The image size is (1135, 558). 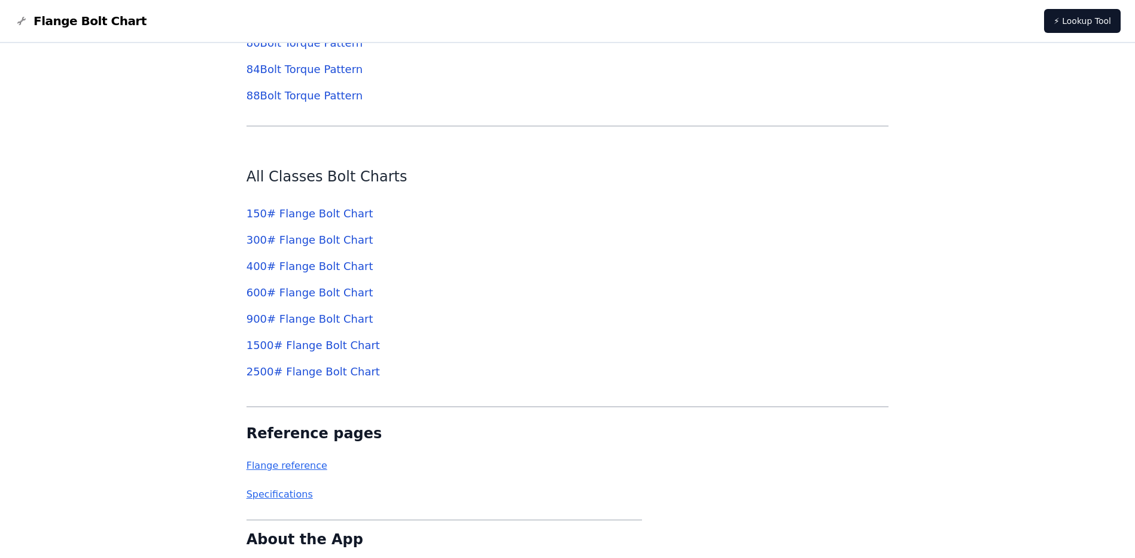 What do you see at coordinates (310, 239) in the screenshot?
I see `a: 300# Flange Bolt Chart` at bounding box center [310, 239].